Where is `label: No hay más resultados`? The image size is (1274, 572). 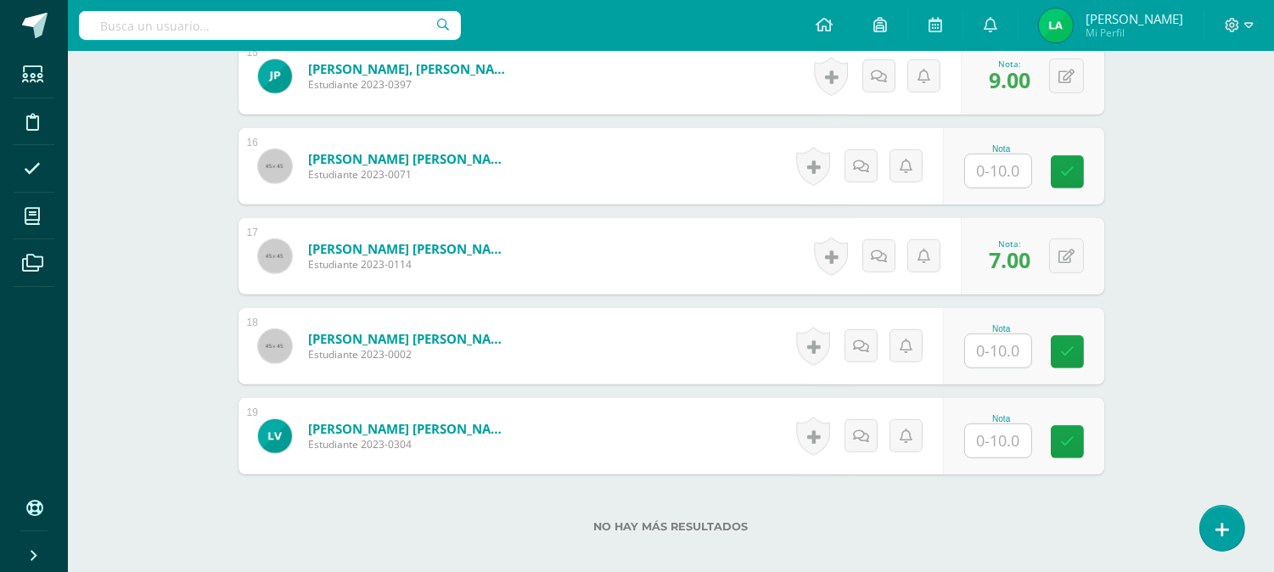
label: No hay más resultados is located at coordinates (671, 526).